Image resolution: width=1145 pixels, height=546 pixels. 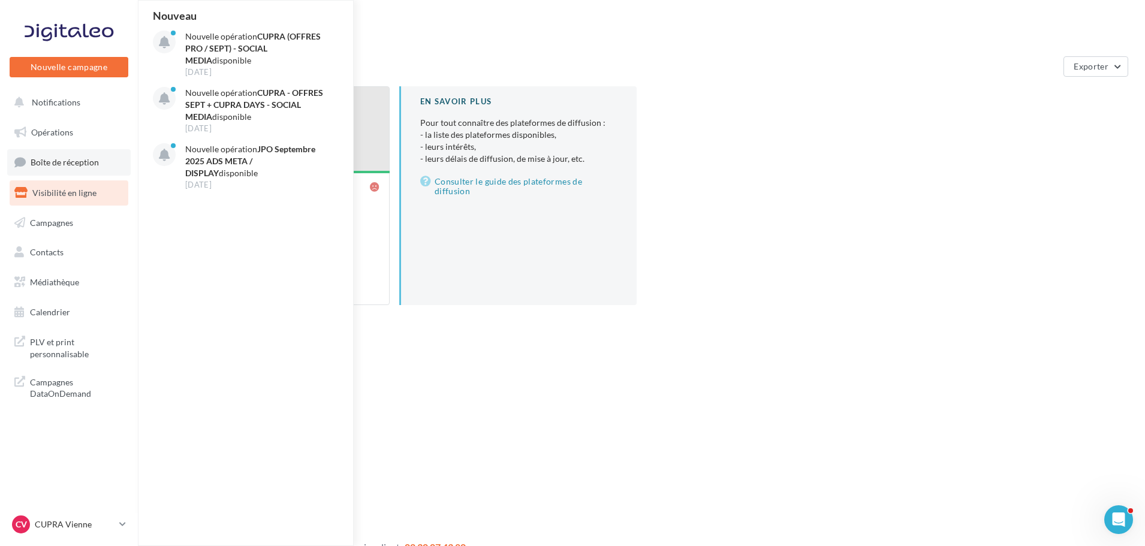 What do you see at coordinates (69, 387) in the screenshot?
I see `a: Campagnes DataOnDemand` at bounding box center [69, 387].